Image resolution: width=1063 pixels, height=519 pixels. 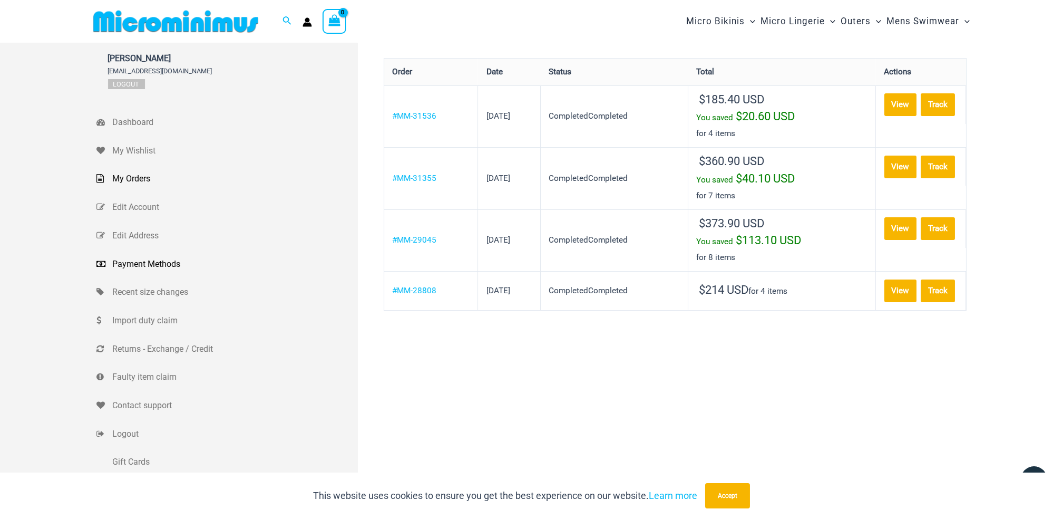 I want to click on span: My Orders, so click(x=234, y=179).